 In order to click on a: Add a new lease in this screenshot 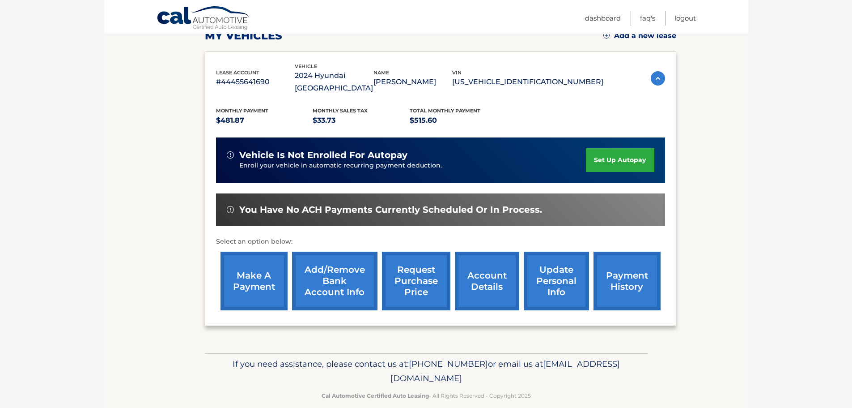, I will do `click(640, 36)`.